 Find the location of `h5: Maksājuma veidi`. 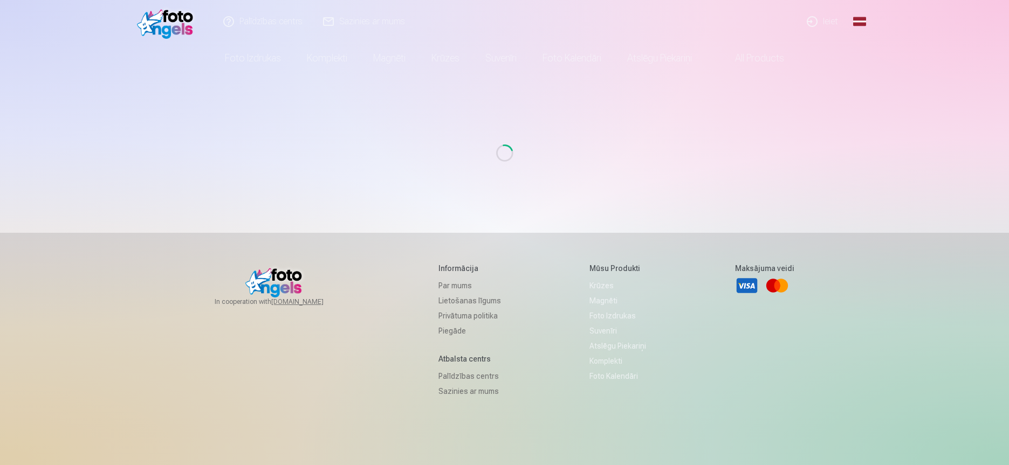

h5: Maksājuma veidi is located at coordinates (765, 268).